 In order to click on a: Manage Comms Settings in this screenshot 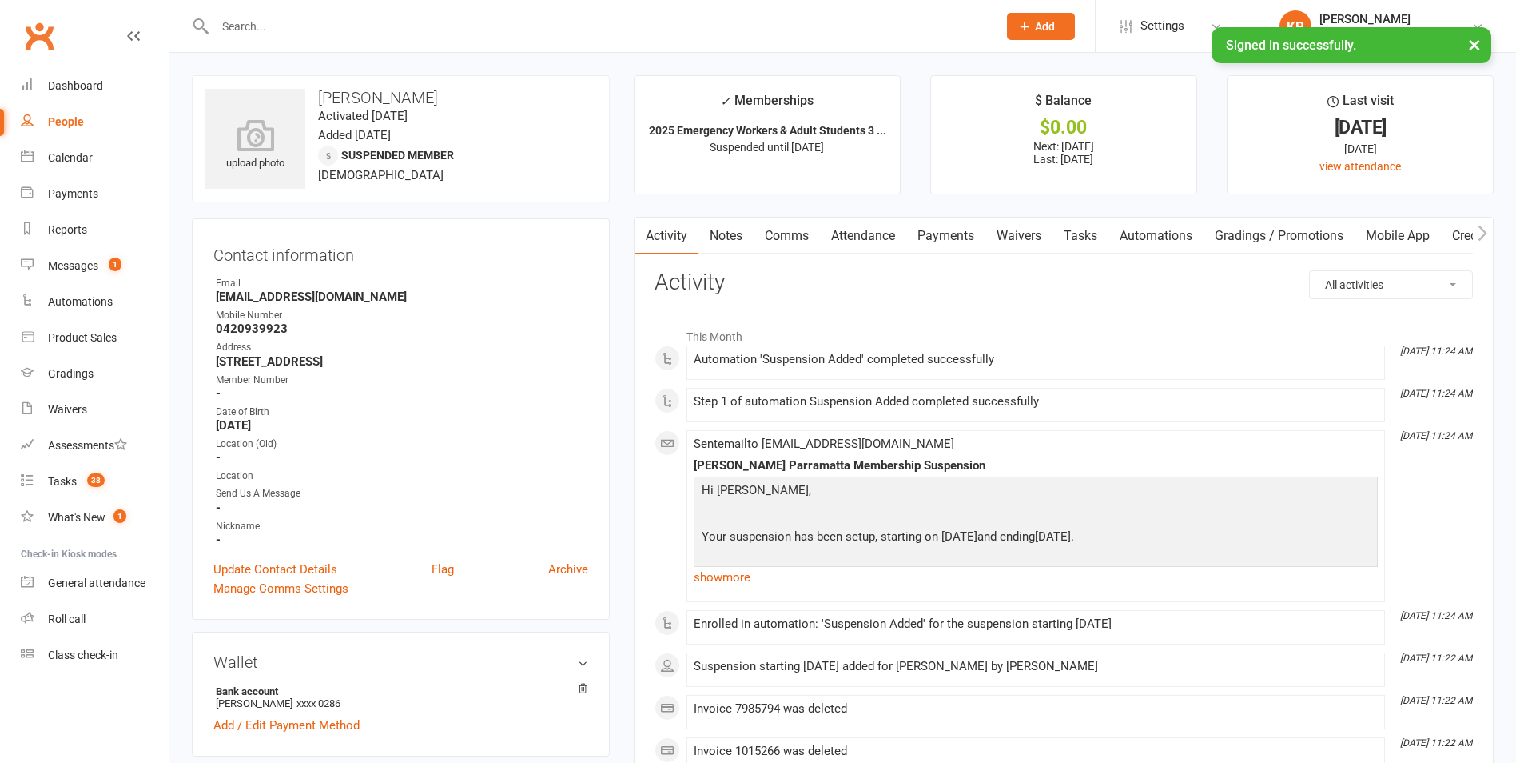, I will do `click(281, 588)`.